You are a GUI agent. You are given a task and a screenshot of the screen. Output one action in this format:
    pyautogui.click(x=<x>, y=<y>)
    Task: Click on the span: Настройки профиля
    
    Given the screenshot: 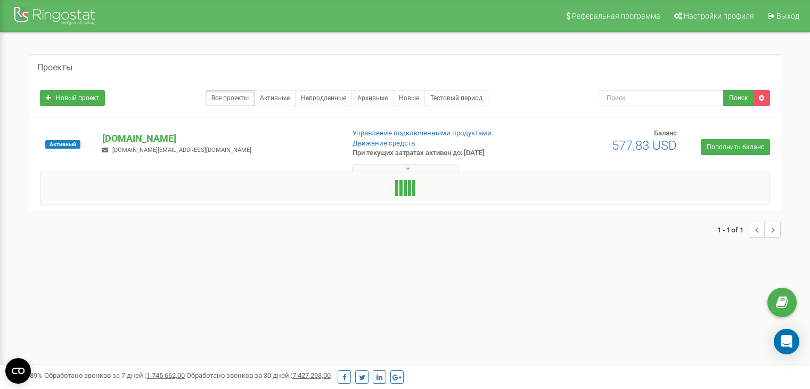 What is the action you would take?
    pyautogui.click(x=719, y=16)
    